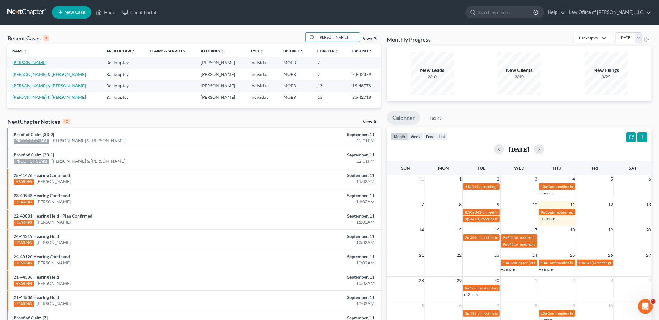 The height and width of the screenshot is (320, 659). Describe the element at coordinates (536, 306) in the screenshot. I see `span: 8` at that location.